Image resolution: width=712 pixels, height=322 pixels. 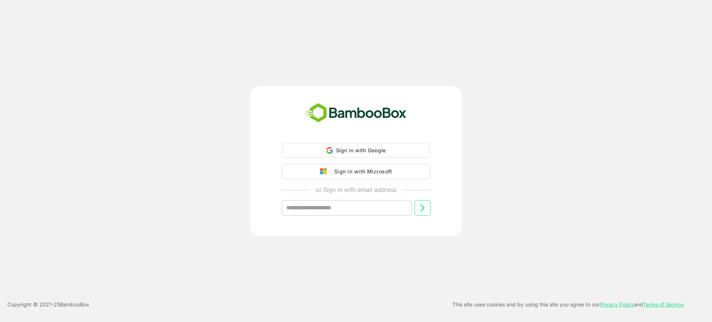 I want to click on span: Sign in with Google, so click(x=361, y=150).